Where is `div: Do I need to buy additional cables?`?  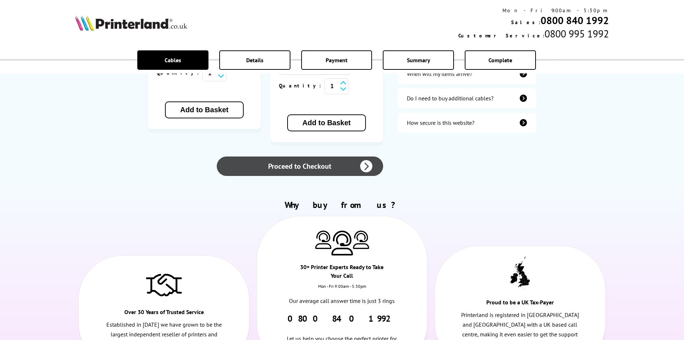 div: Do I need to buy additional cables? is located at coordinates (450, 98).